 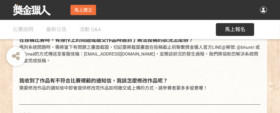 I want to click on div: 我收到了作品有不符合比賽規範的通知信，我該怎麼修改作品呢？, so click(x=140, y=81).